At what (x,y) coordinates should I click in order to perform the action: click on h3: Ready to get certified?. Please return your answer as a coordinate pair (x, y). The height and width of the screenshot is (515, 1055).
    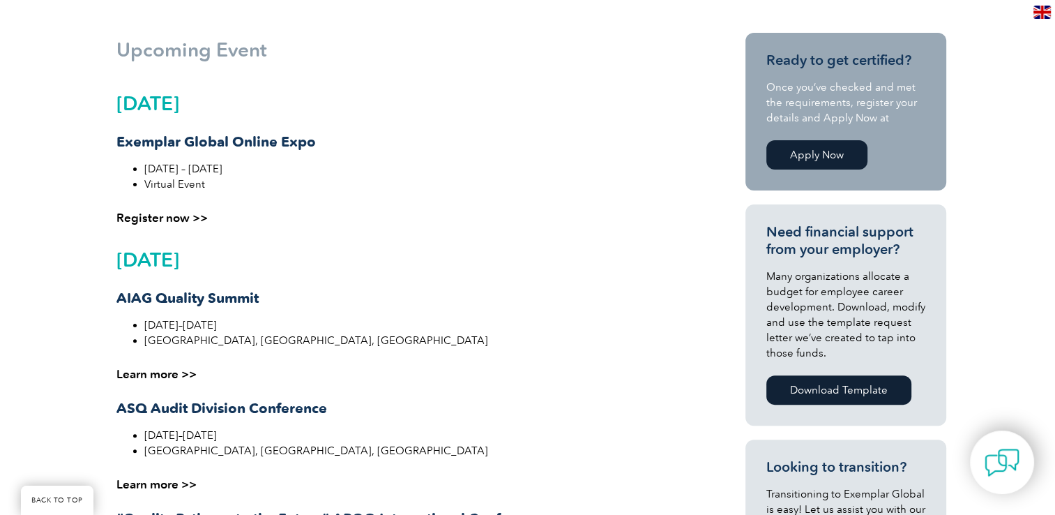
    Looking at the image, I should click on (846, 60).